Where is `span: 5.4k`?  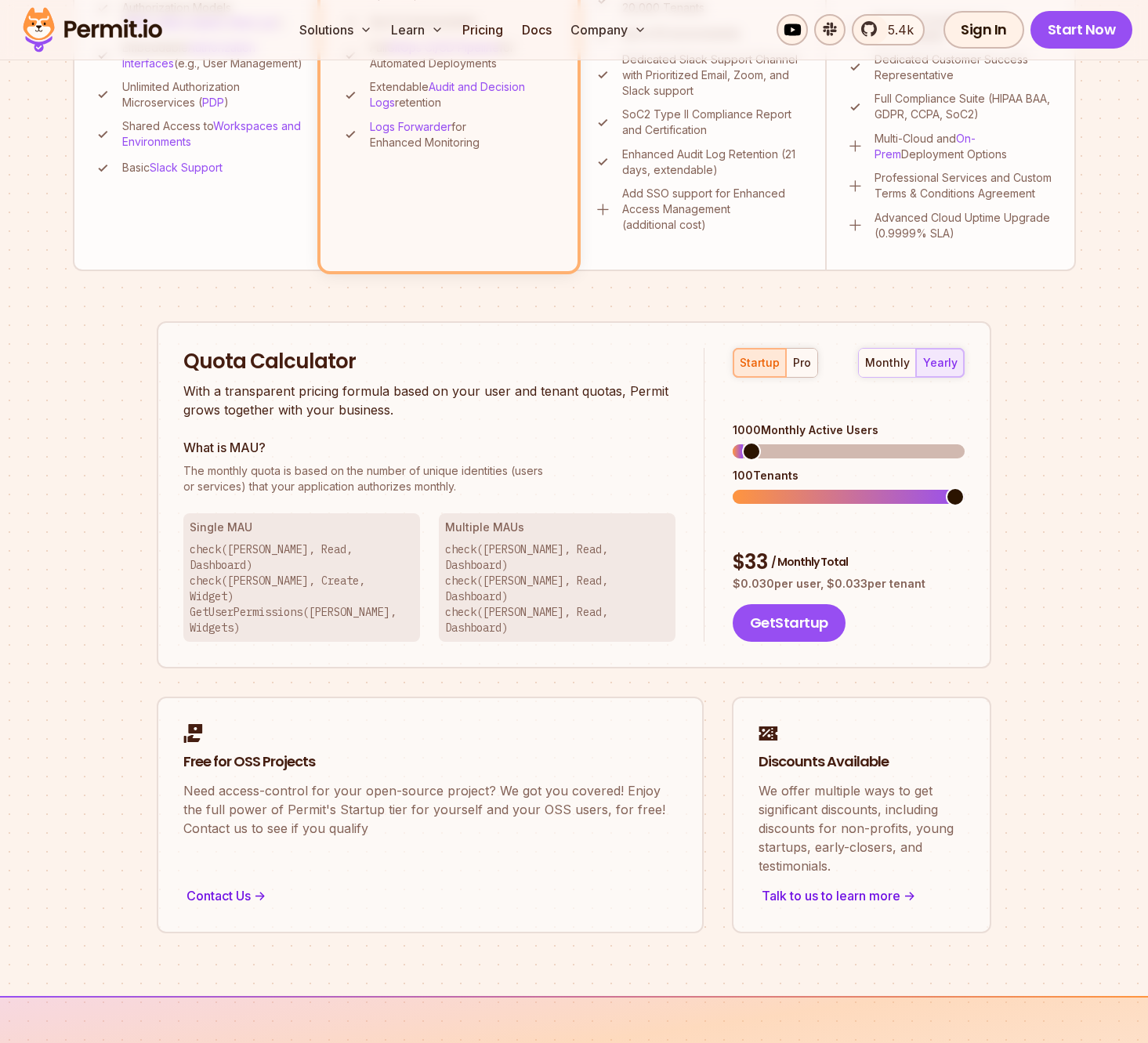
span: 5.4k is located at coordinates (896, 29).